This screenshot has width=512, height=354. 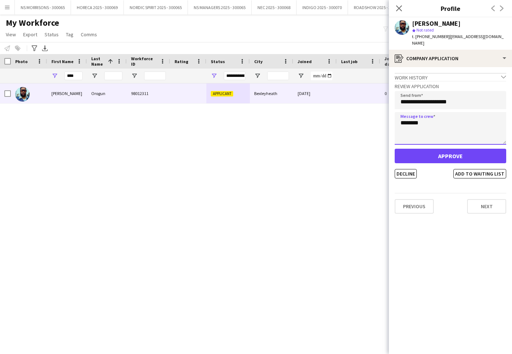 What do you see at coordinates (305, 61) in the screenshot?
I see `span: Joined` at bounding box center [305, 61].